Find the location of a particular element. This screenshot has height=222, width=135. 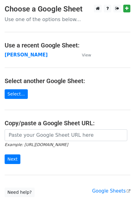

a: Google Sheets is located at coordinates (112, 191).